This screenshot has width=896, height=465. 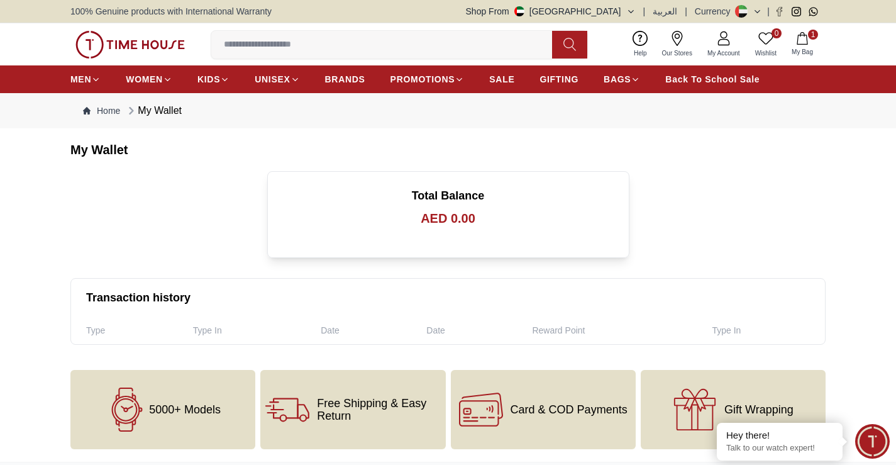 What do you see at coordinates (796, 11) in the screenshot?
I see `a: Instagram` at bounding box center [796, 11].